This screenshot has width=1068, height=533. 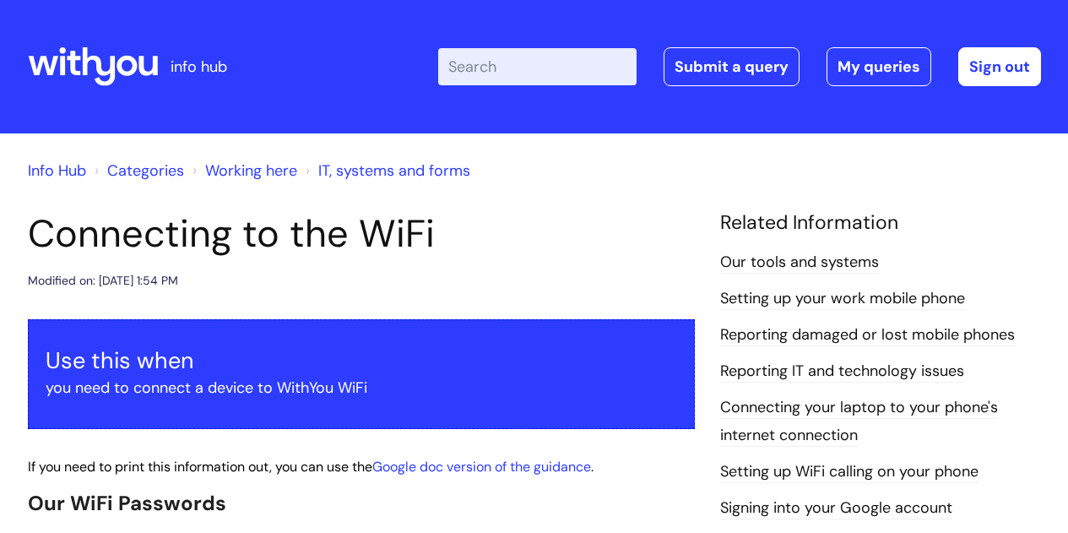 I want to click on p: info hub, so click(x=198, y=67).